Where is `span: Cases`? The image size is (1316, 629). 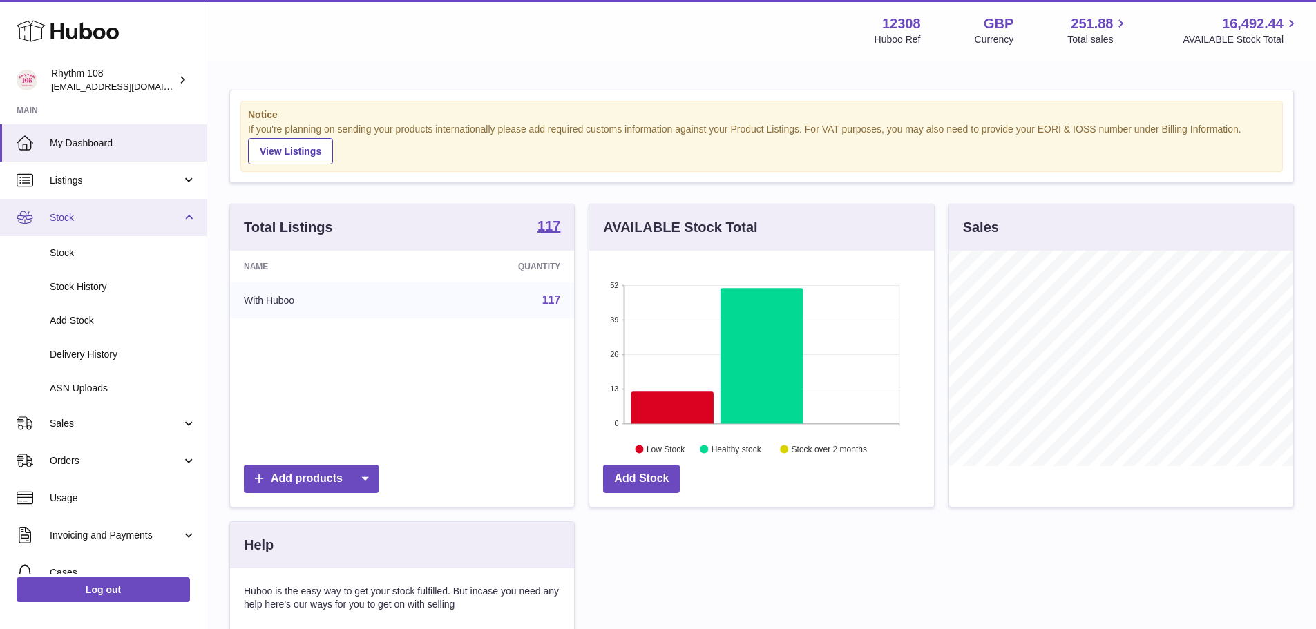 span: Cases is located at coordinates (123, 573).